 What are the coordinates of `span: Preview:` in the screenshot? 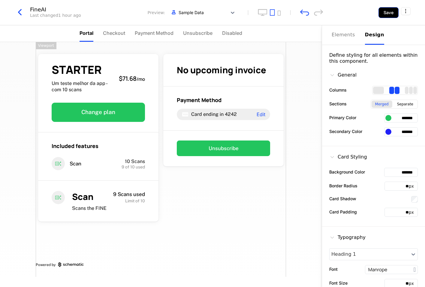 It's located at (156, 13).